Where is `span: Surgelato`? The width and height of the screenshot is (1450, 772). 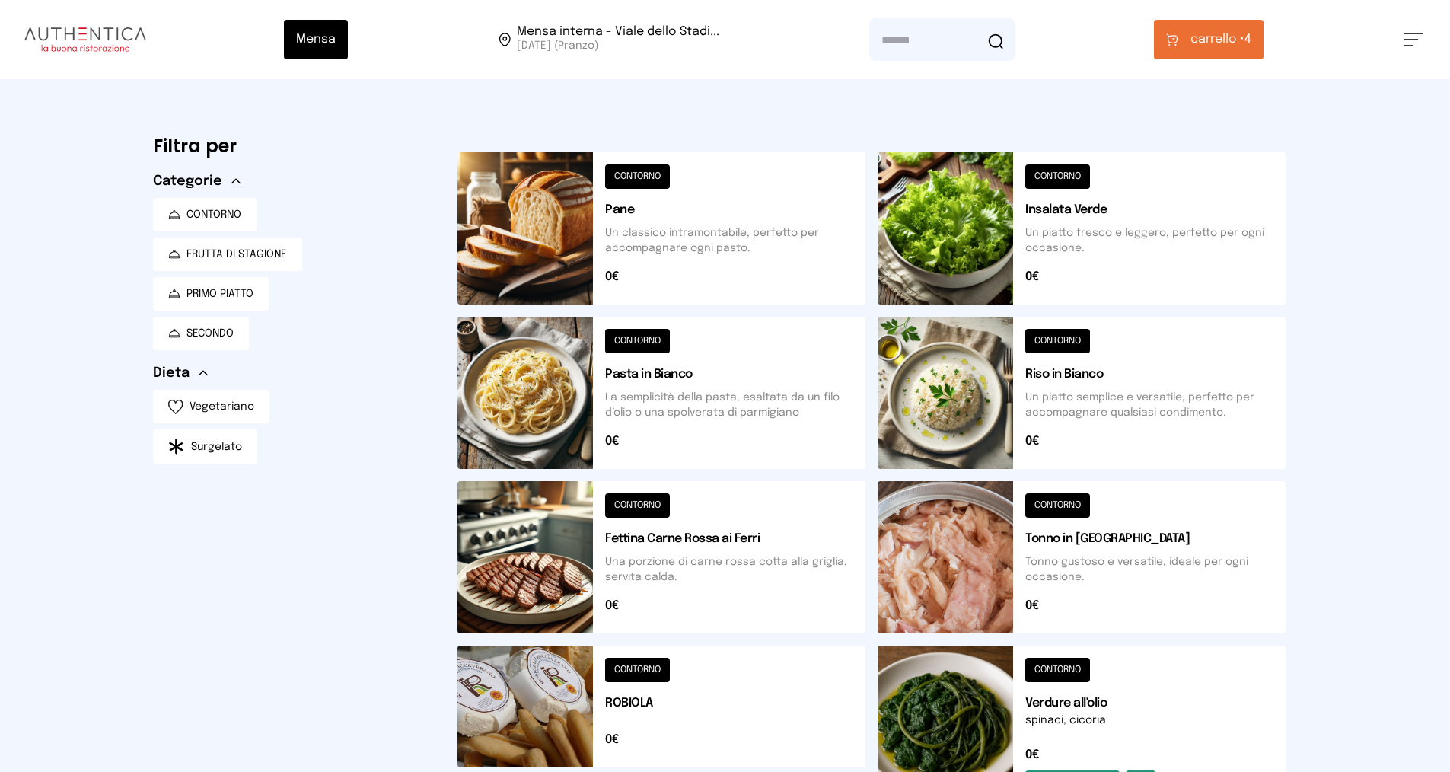
span: Surgelato is located at coordinates (216, 447).